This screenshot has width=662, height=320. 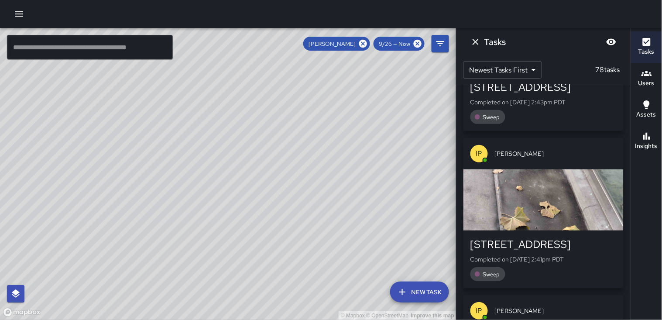 What do you see at coordinates (475, 42) in the screenshot?
I see `button: Dismiss` at bounding box center [475, 42].